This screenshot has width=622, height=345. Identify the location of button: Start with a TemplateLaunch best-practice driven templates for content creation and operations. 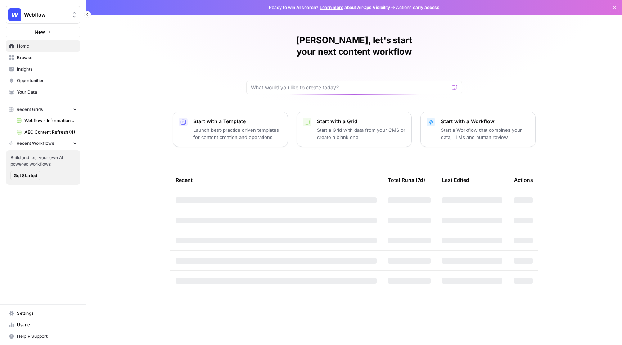
(230, 129).